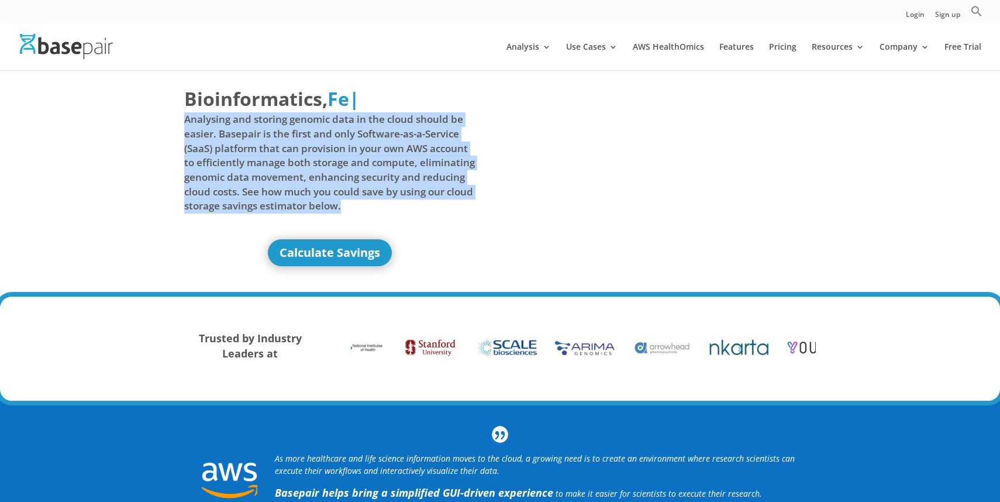 The image size is (1000, 502). Describe the element at coordinates (330, 163) in the screenshot. I see `span: Analysing and storing genomic data in the cloud should be easier. Basepair is the first and only ...` at that location.